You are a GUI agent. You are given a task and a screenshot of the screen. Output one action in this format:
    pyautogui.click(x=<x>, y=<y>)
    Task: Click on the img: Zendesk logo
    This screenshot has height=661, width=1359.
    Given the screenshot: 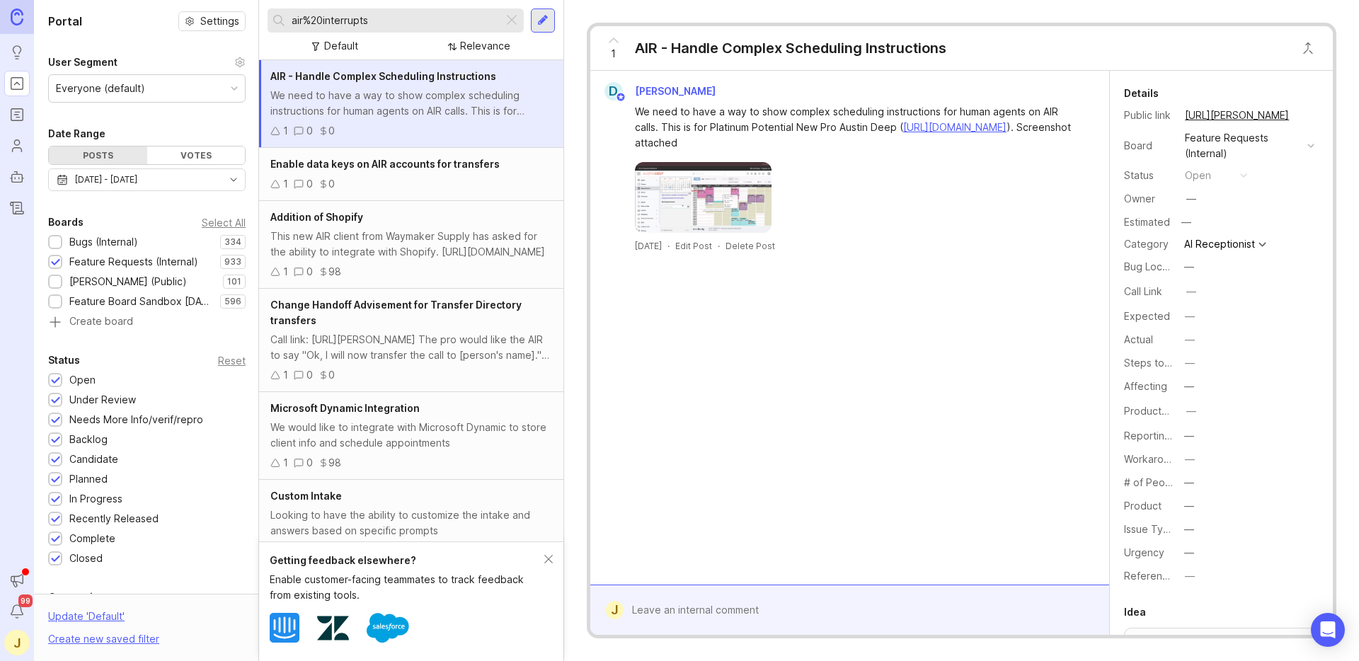 What is the action you would take?
    pyautogui.click(x=333, y=628)
    